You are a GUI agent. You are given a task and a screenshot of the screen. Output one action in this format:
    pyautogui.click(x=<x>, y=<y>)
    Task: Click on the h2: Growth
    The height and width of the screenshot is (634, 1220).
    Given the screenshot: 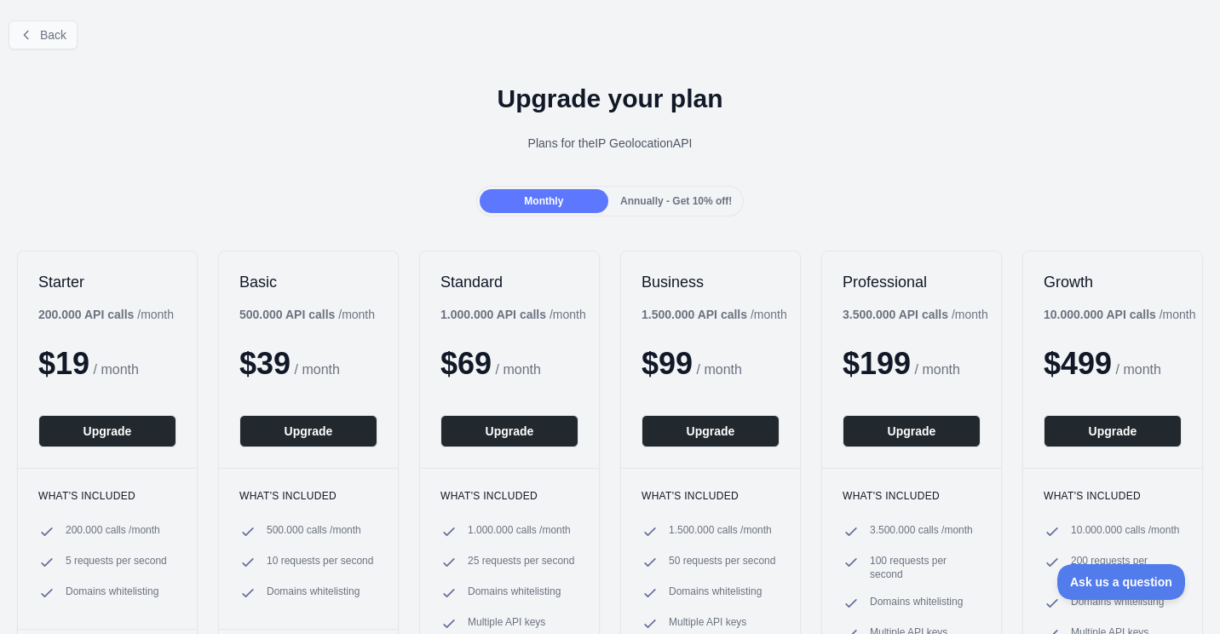 What is the action you would take?
    pyautogui.click(x=1112, y=282)
    